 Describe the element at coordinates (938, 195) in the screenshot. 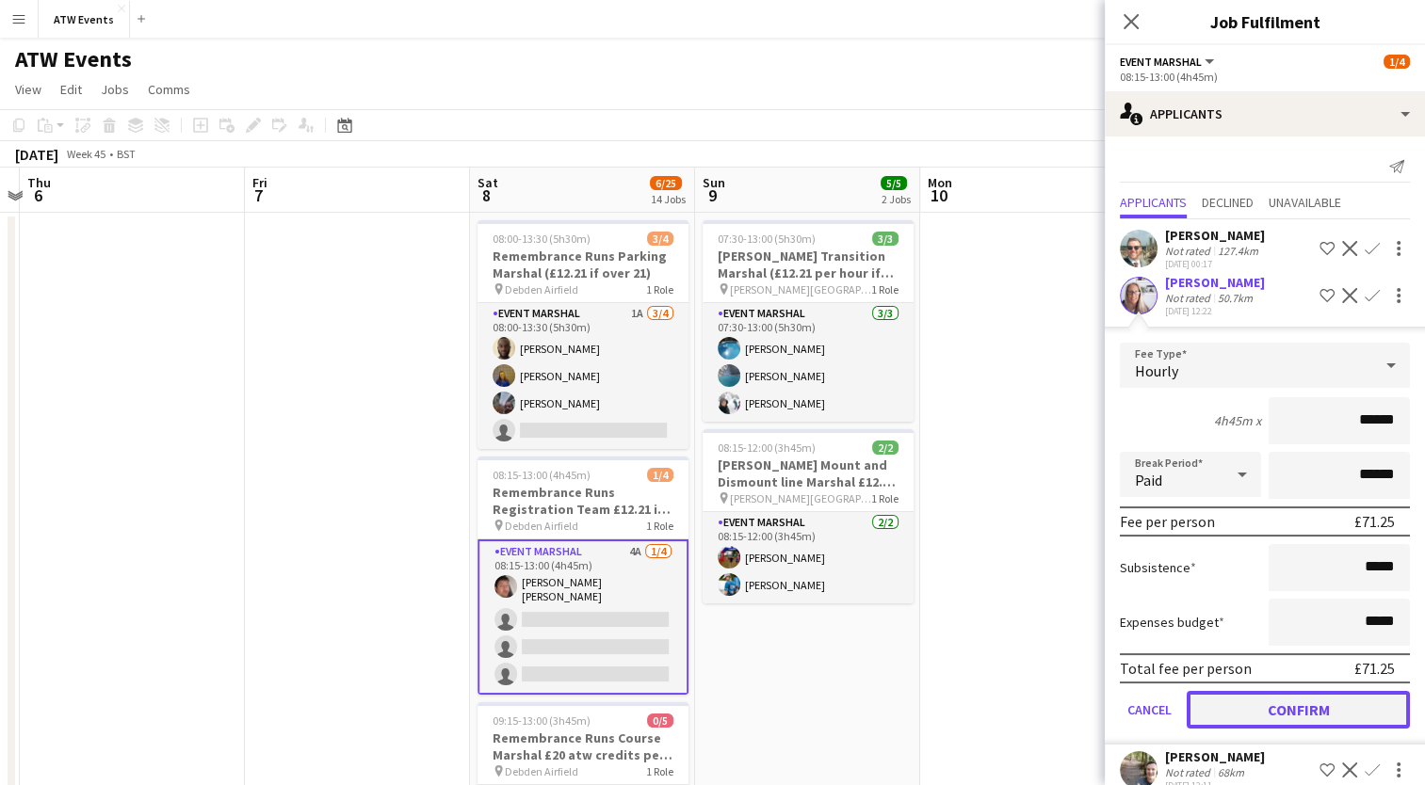

I see `span: 10` at that location.